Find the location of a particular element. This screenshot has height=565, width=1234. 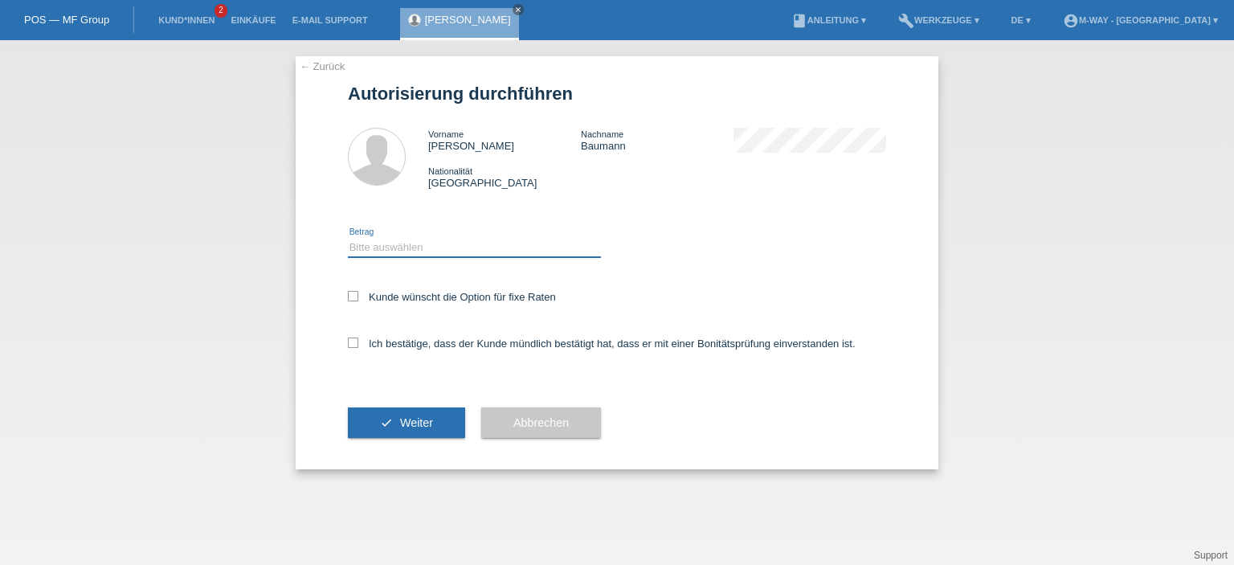

i: check is located at coordinates (386, 423).